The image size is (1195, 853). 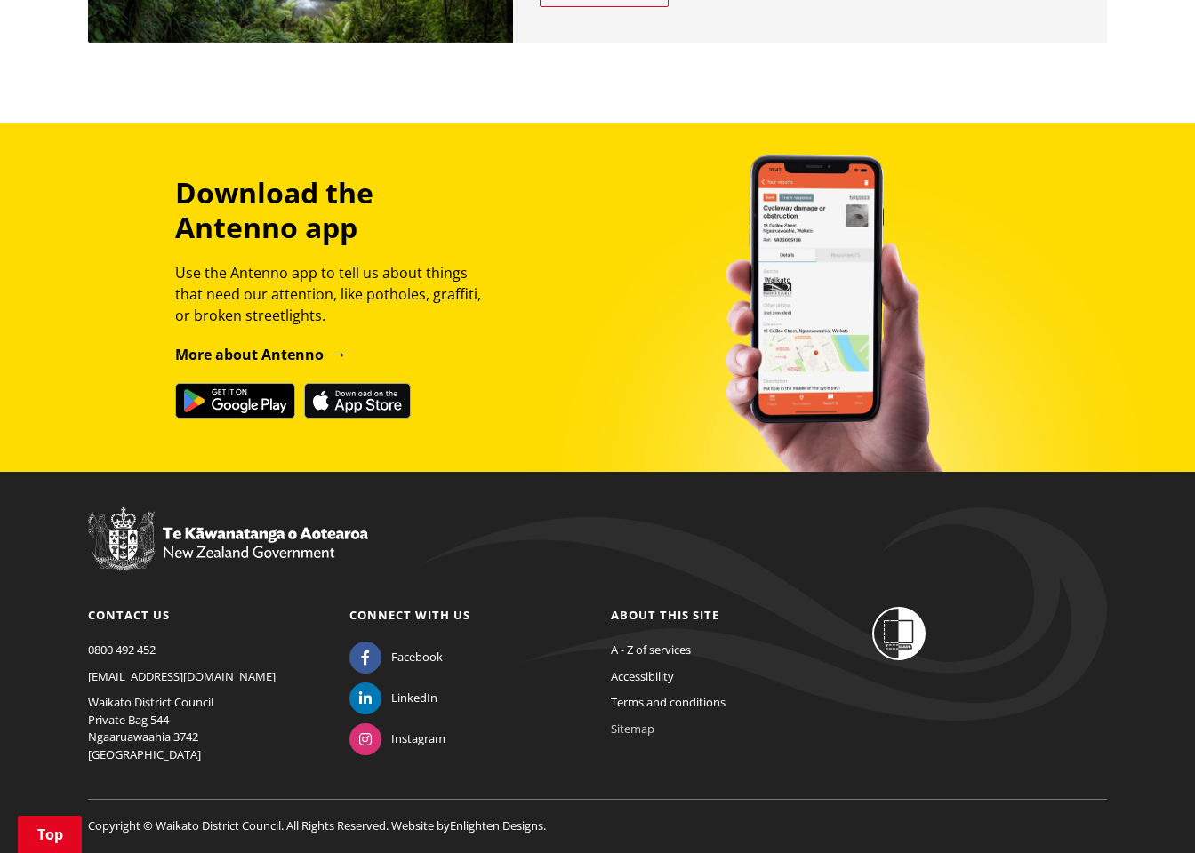 I want to click on span: Instagram, so click(x=418, y=740).